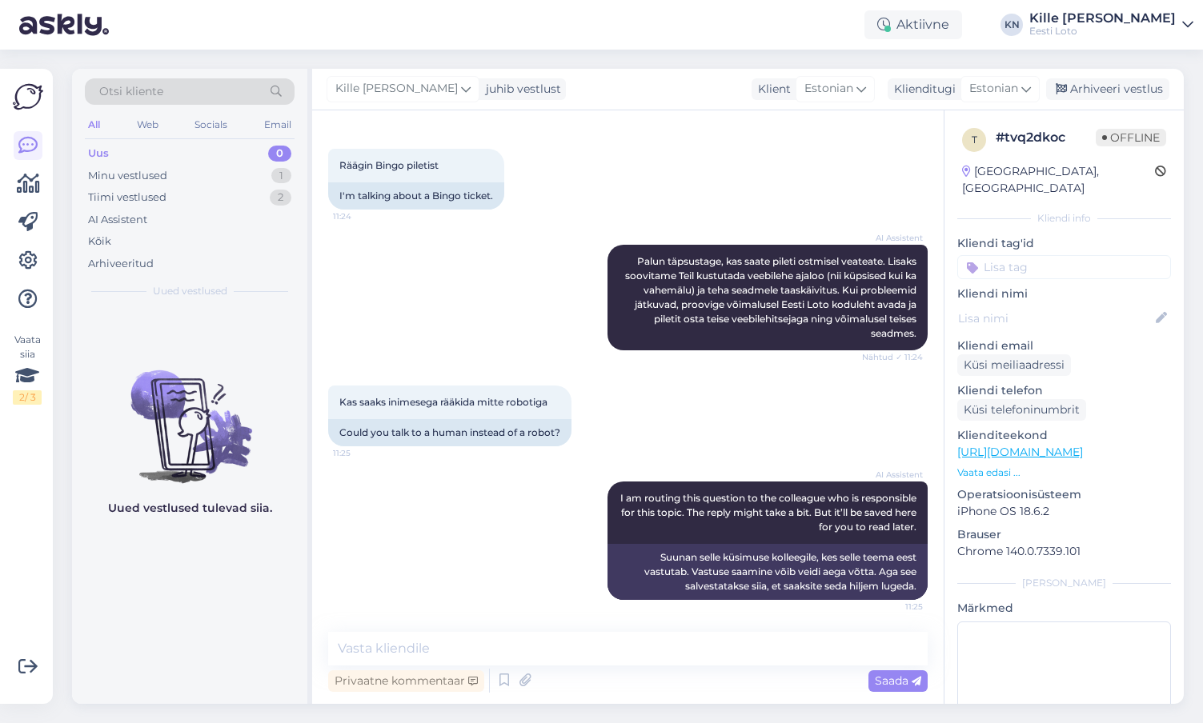  Describe the element at coordinates (1063, 608) in the screenshot. I see `p: Märkmed` at that location.